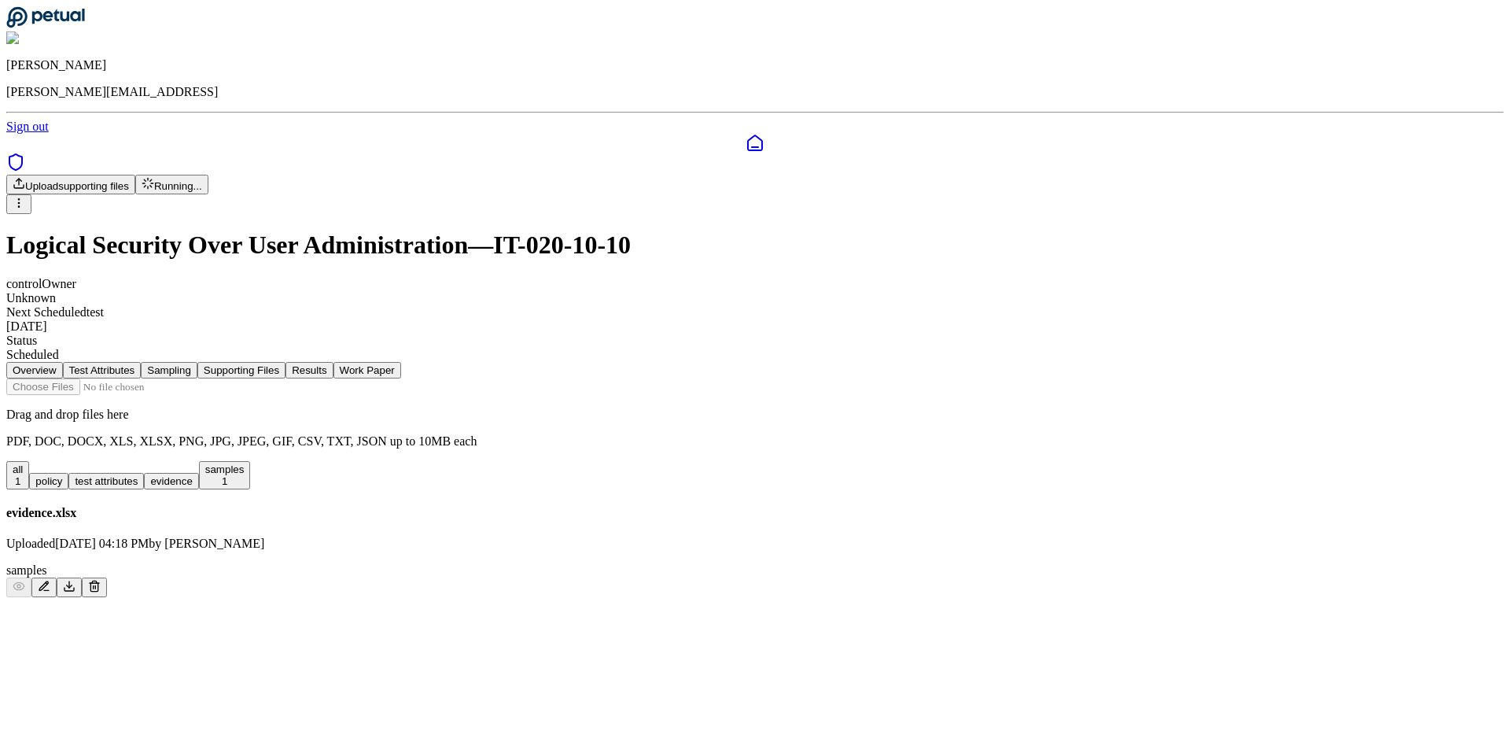 This screenshot has height=735, width=1510. Describe the element at coordinates (17, 475) in the screenshot. I see `button: all1` at that location.